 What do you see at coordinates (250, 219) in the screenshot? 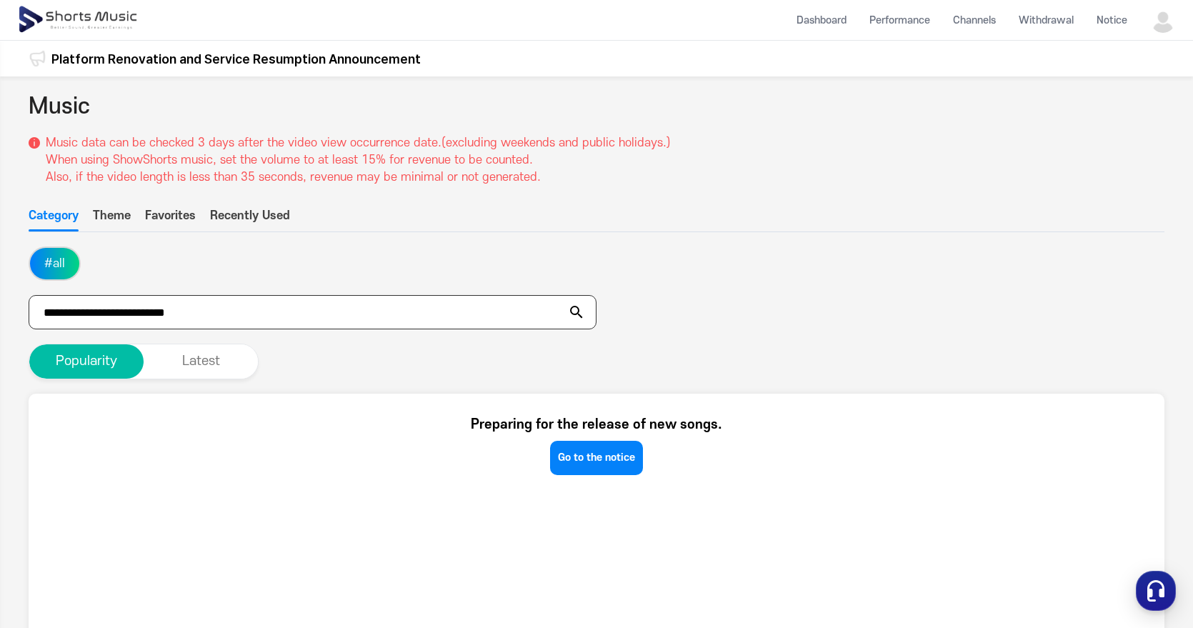
I see `button: Recently Used` at bounding box center [250, 219].